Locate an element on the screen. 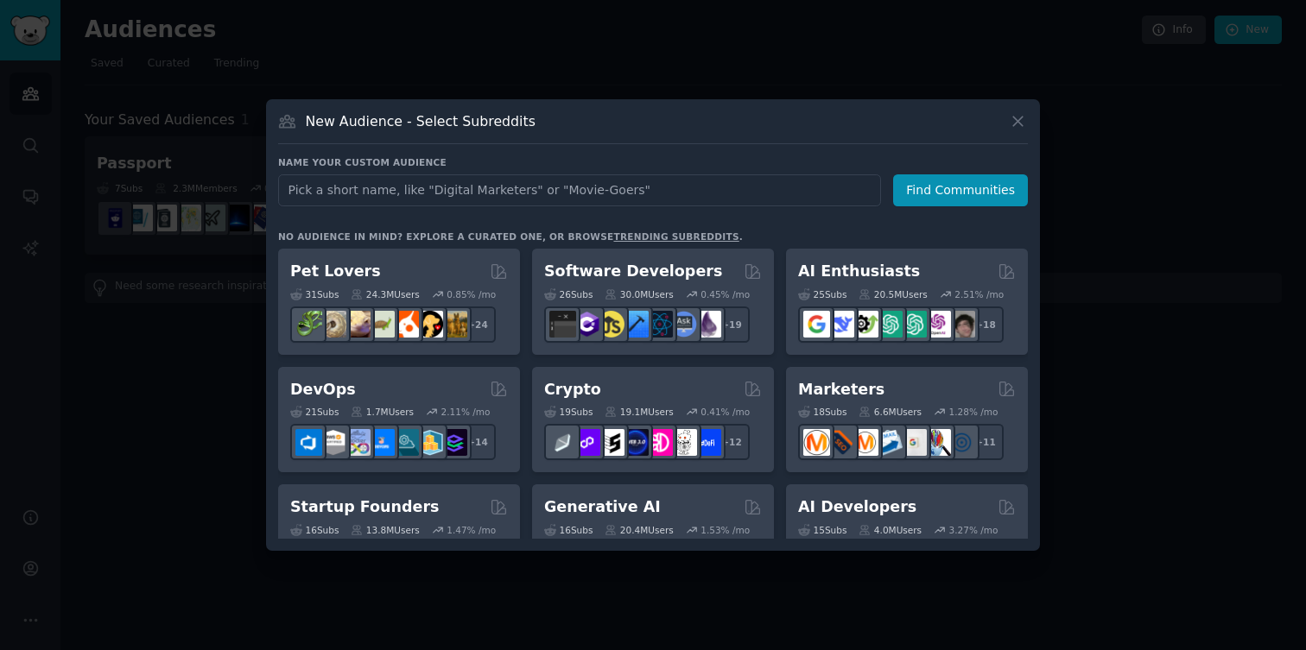  div: 2.11 % /mo is located at coordinates (466, 412).